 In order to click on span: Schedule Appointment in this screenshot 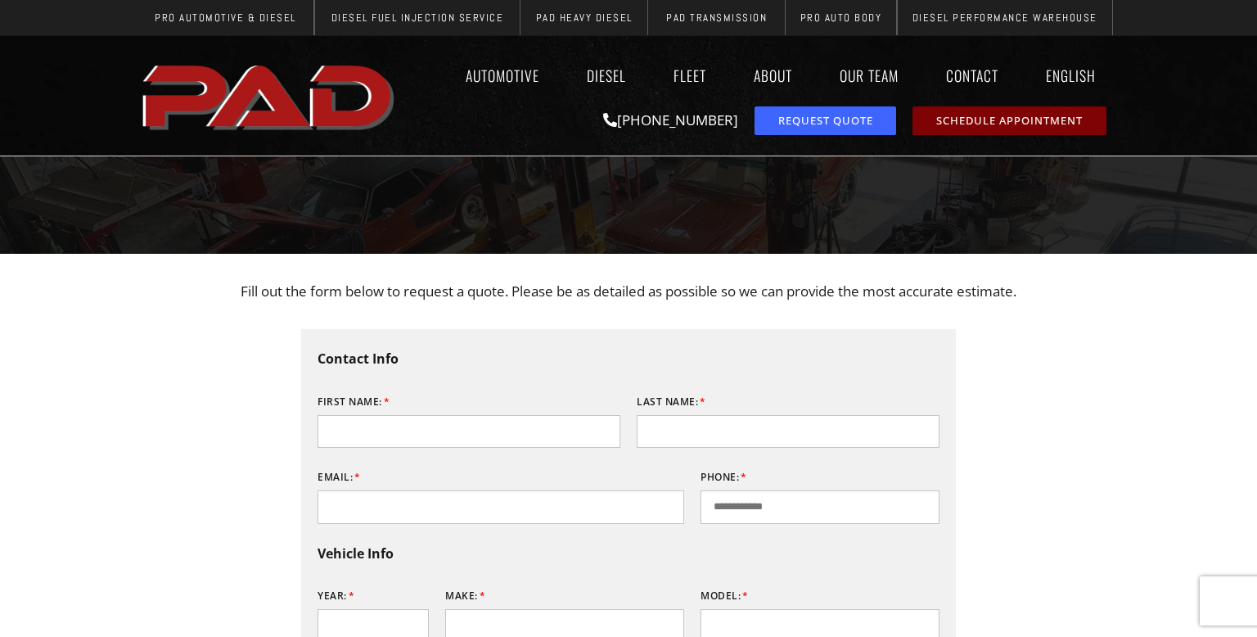, I will do `click(1009, 120)`.